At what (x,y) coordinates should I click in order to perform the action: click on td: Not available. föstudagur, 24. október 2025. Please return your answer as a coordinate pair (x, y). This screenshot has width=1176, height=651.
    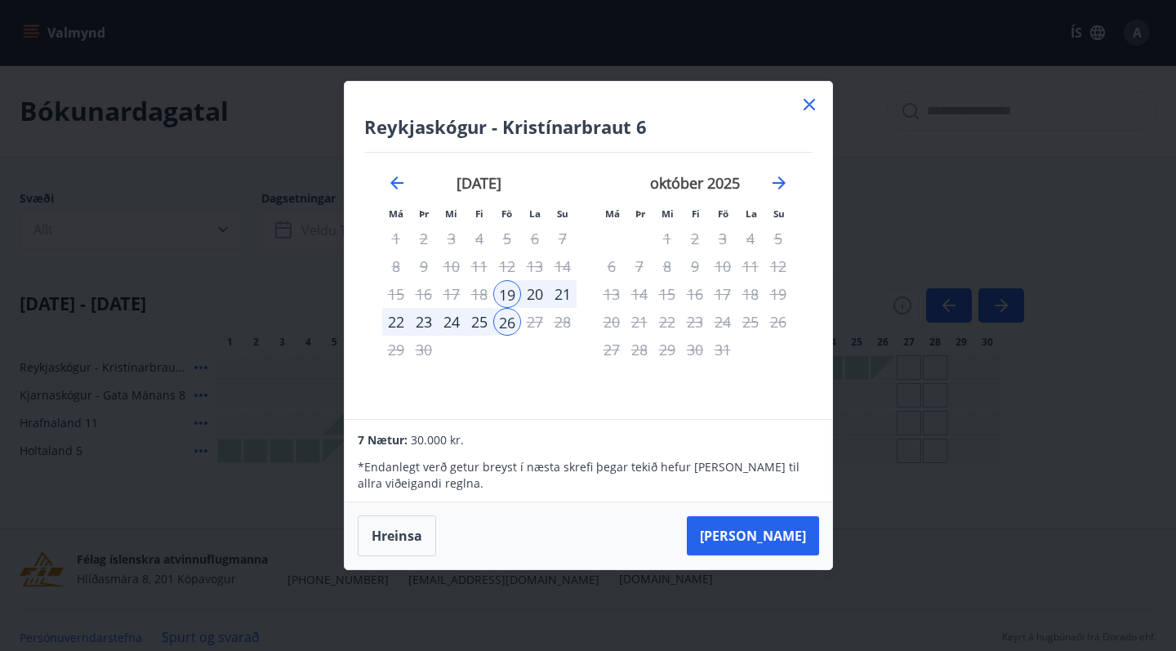
    Looking at the image, I should click on (723, 322).